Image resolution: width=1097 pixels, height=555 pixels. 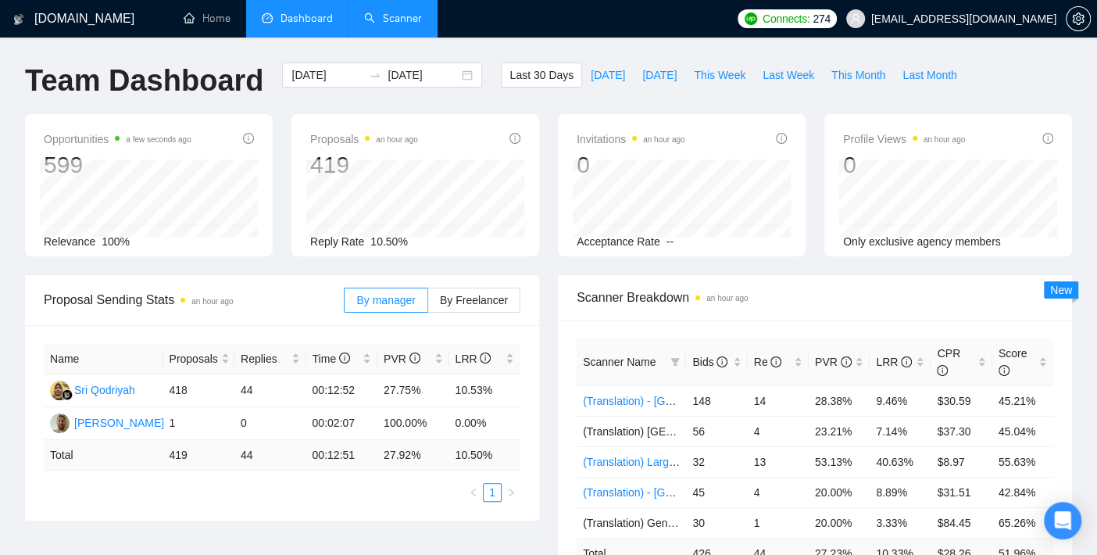 What do you see at coordinates (778, 491) in the screenshot?
I see `td: 4` at bounding box center [778, 491].